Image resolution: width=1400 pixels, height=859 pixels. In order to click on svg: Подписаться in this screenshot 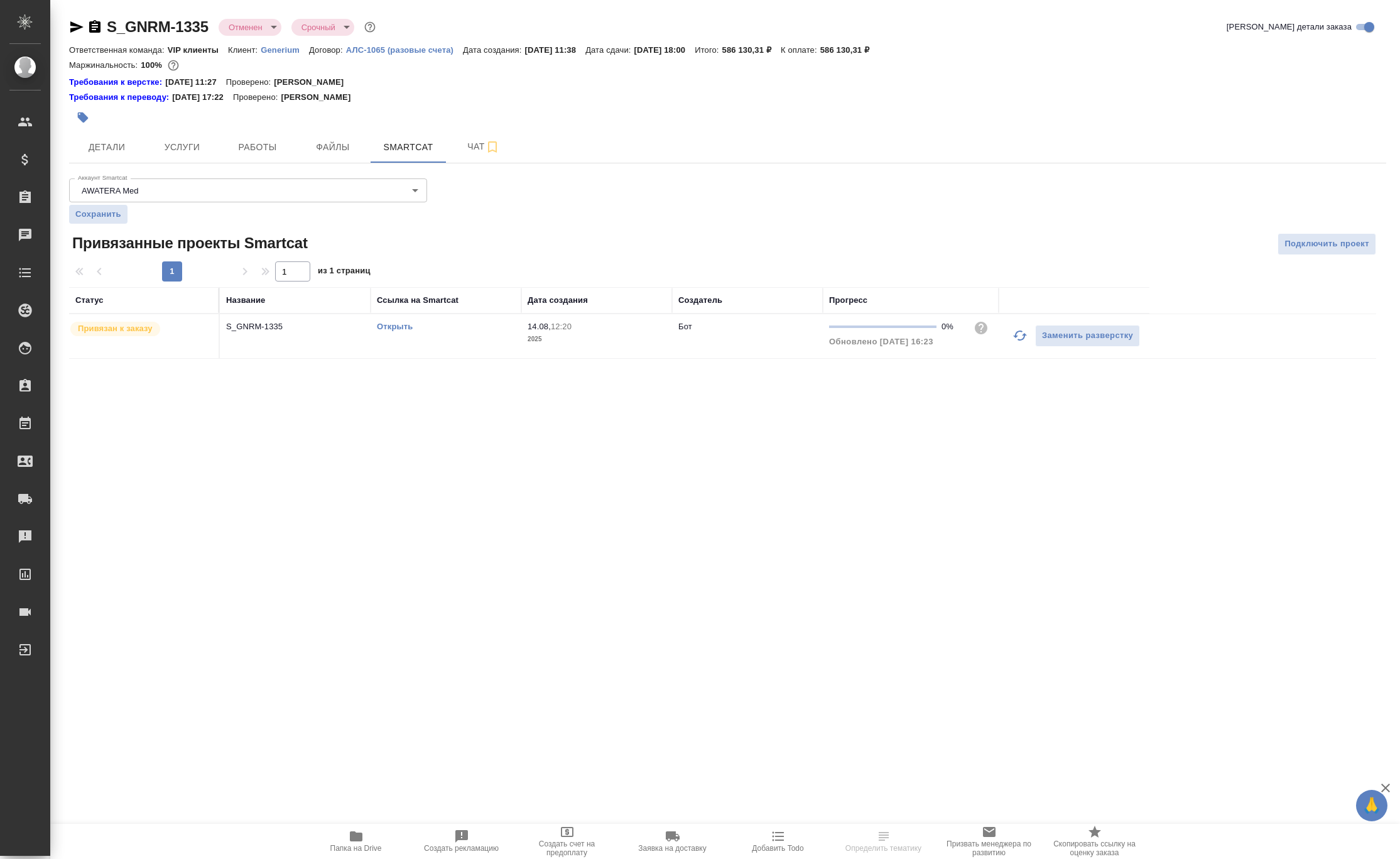, I will do `click(492, 147)`.